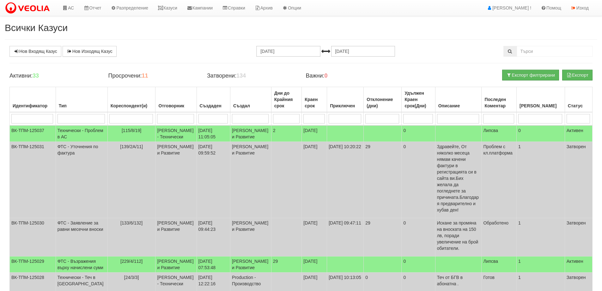  Describe the element at coordinates (541, 100) in the screenshot. I see `th: Брой Файлове: No sort applied, activate to apply an ascending sort` at that location.